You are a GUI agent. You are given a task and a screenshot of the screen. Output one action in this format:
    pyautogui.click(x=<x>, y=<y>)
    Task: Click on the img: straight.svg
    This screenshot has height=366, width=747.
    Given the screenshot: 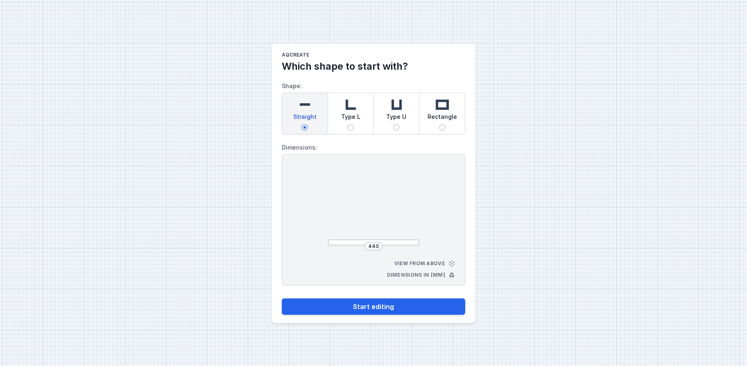 What is the action you would take?
    pyautogui.click(x=305, y=104)
    